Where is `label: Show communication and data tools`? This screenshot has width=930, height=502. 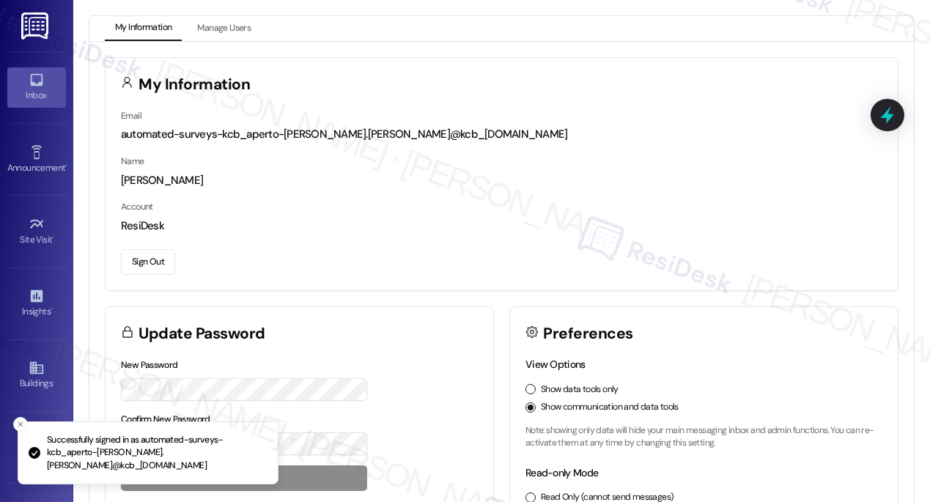 label: Show communication and data tools is located at coordinates (610, 408).